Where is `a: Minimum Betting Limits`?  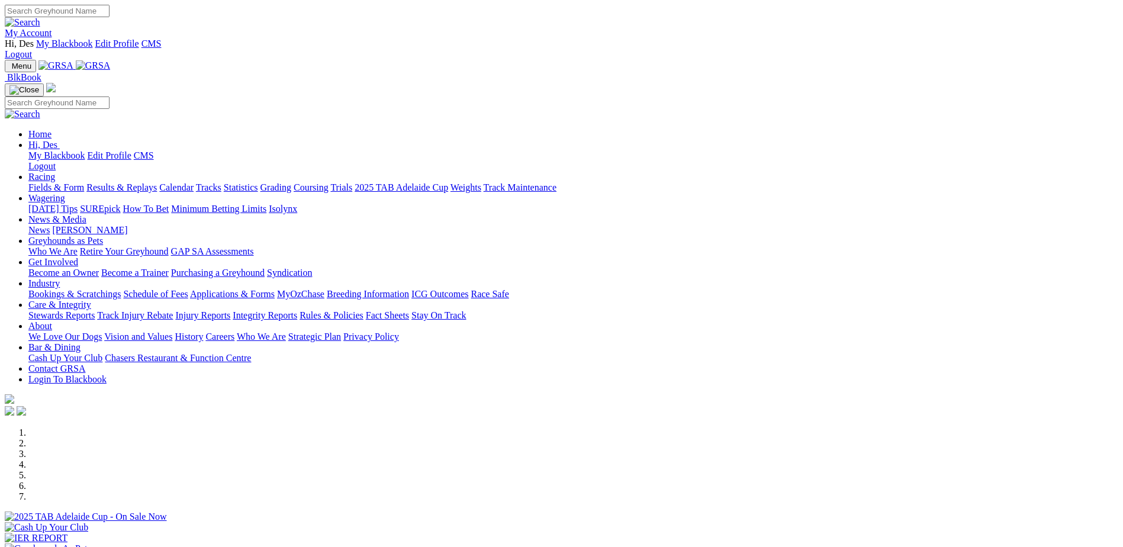 a: Minimum Betting Limits is located at coordinates (219, 208).